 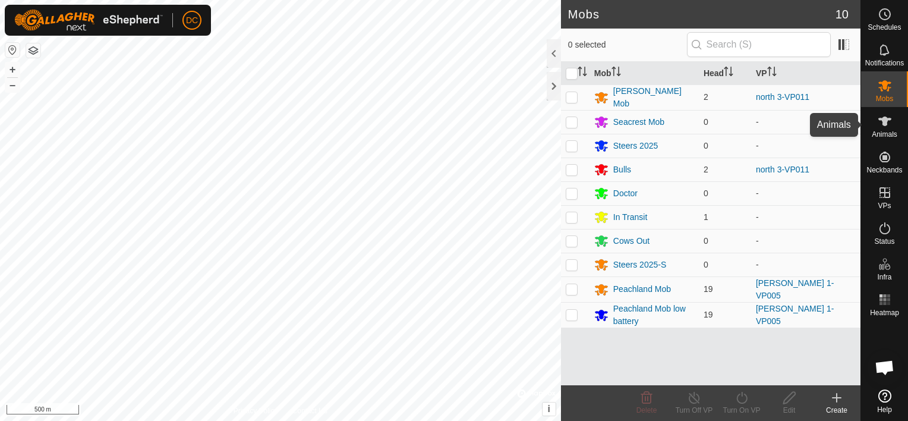 I want to click on span: 10, so click(x=842, y=14).